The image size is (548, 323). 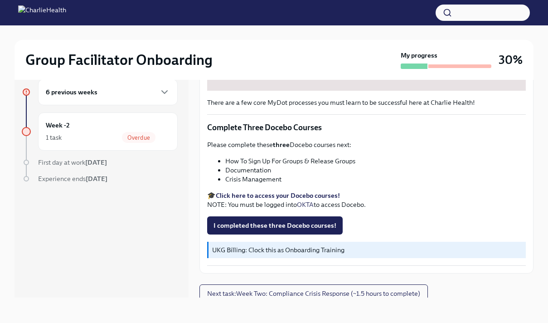 I want to click on a: Next task:Week Two: Compliance Crisis Response (~1.5 hours to complete), so click(x=314, y=294).